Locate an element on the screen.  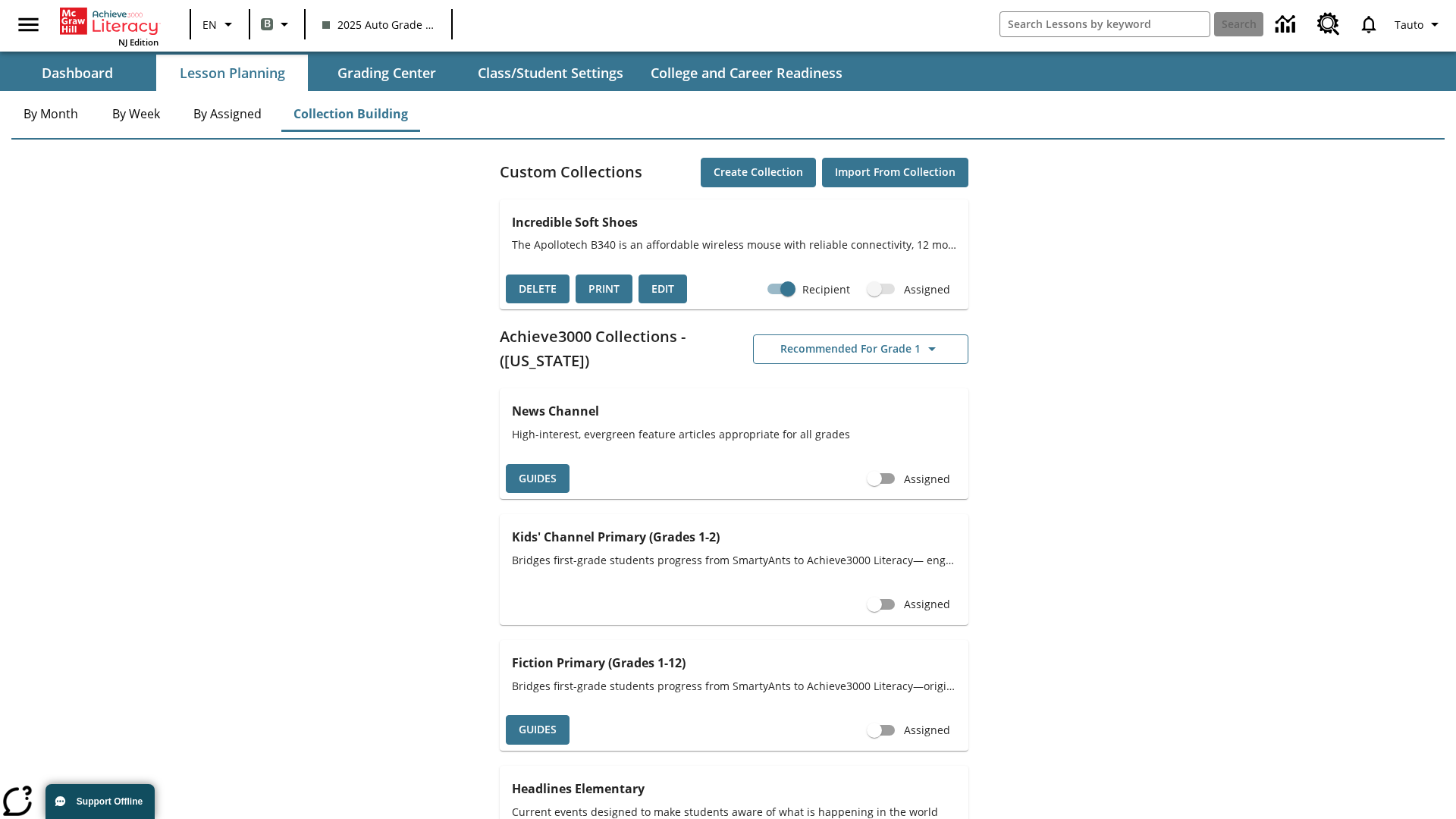
span: EN is located at coordinates (209, 24).